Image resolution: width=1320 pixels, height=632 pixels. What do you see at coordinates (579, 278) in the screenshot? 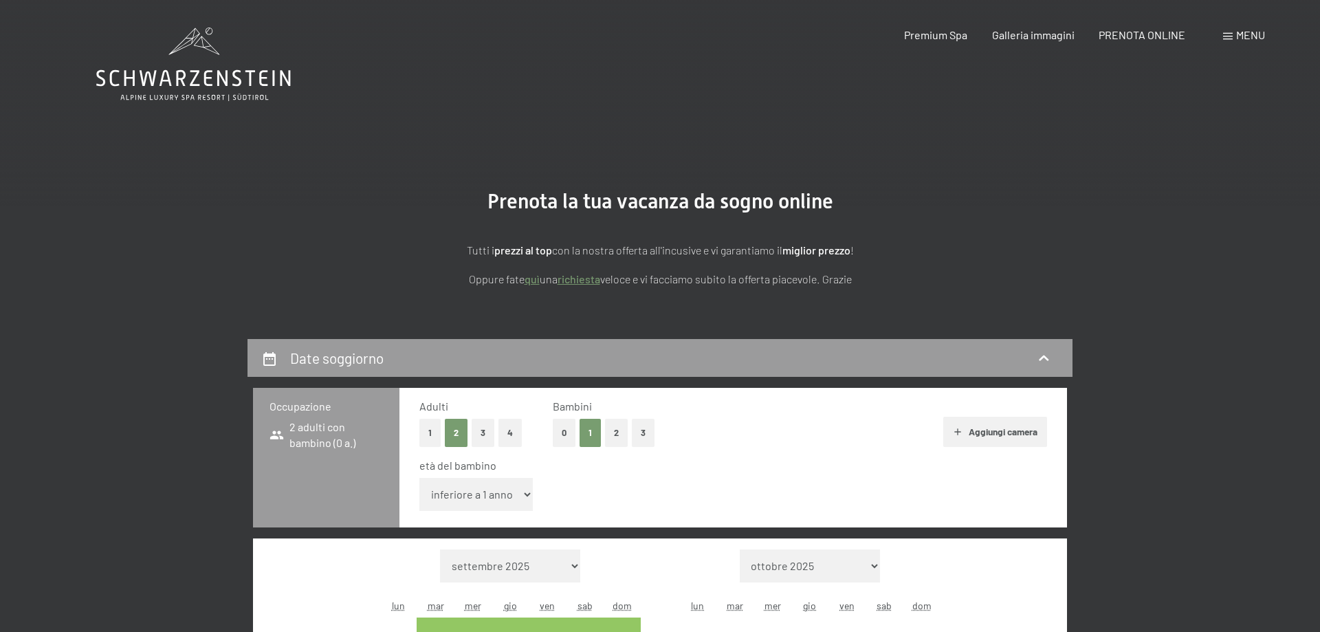
I see `a: richiesta` at bounding box center [579, 278].